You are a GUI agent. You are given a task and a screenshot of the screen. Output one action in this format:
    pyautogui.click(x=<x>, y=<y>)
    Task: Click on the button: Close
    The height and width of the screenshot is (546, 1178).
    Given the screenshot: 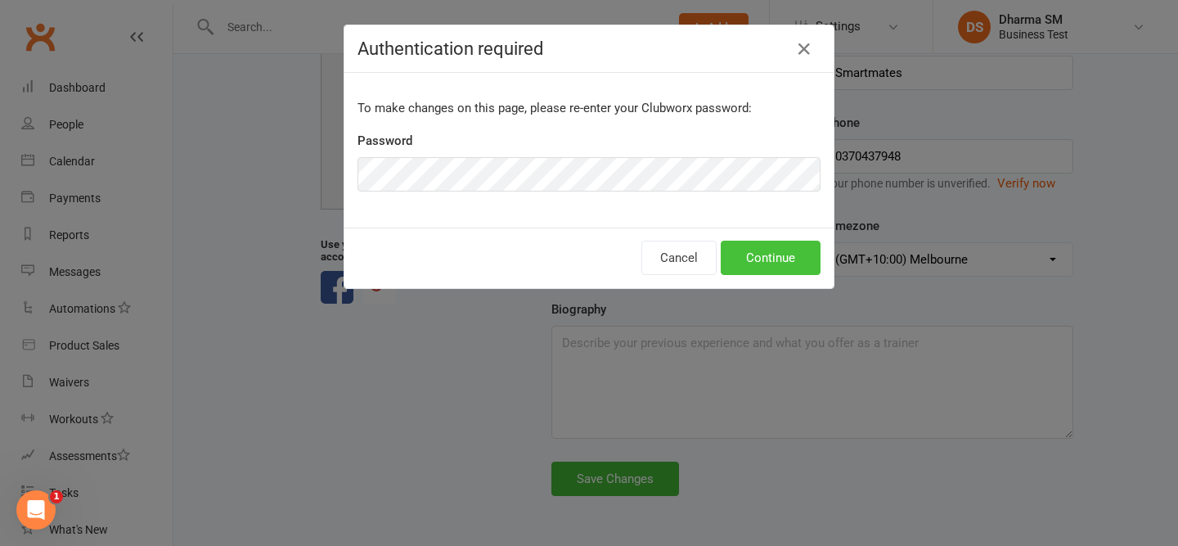 What is the action you would take?
    pyautogui.click(x=804, y=49)
    